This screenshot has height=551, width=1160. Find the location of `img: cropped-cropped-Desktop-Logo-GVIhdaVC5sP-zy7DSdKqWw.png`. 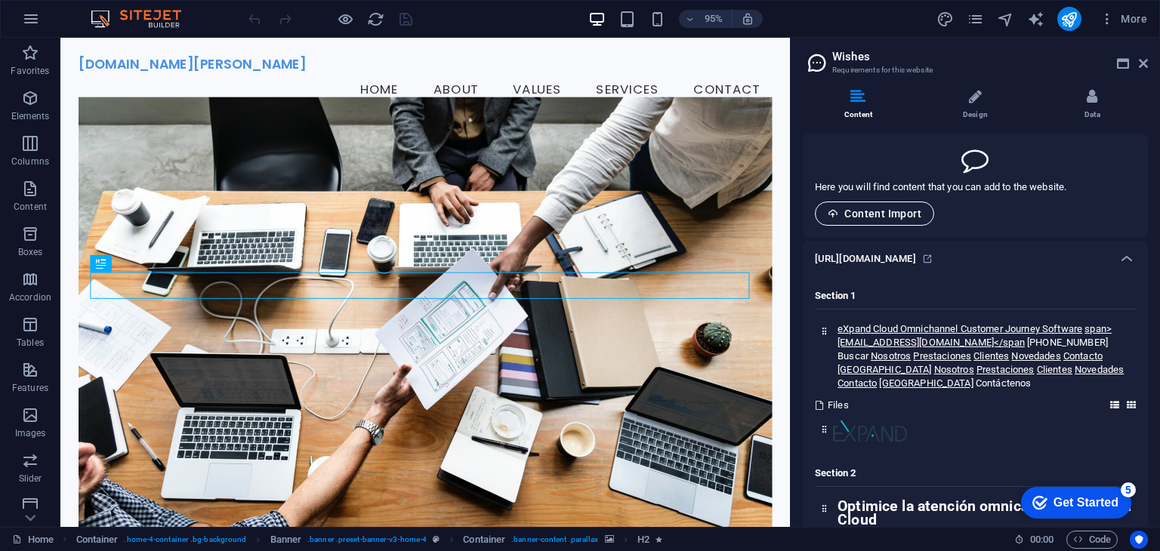

img: cropped-cropped-Desktop-Logo-GVIhdaVC5sP-zy7DSdKqWw.png is located at coordinates (870, 431).